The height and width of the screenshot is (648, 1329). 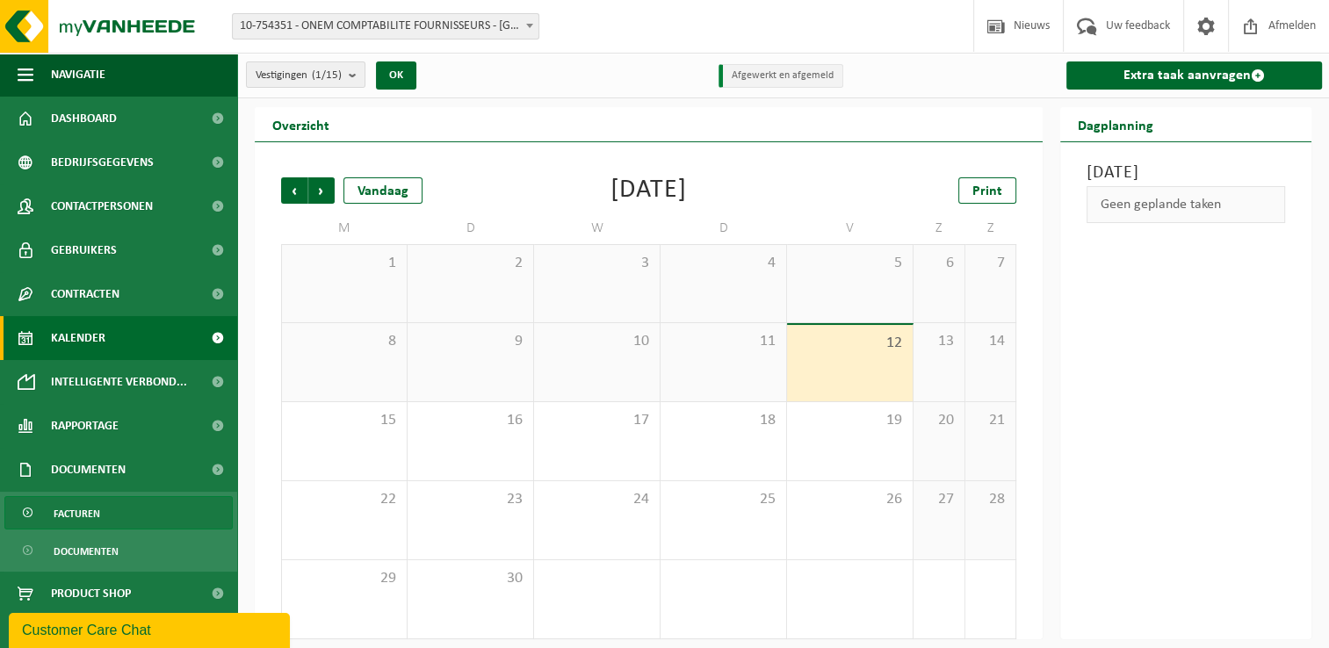 What do you see at coordinates (850, 421) in the screenshot?
I see `span: 19` at bounding box center [850, 421].